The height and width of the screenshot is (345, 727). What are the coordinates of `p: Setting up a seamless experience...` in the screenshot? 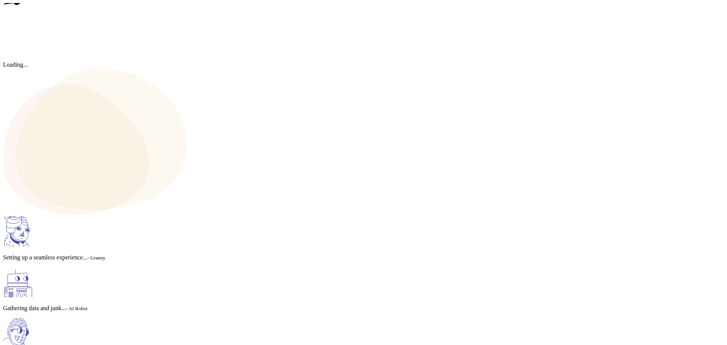 It's located at (363, 257).